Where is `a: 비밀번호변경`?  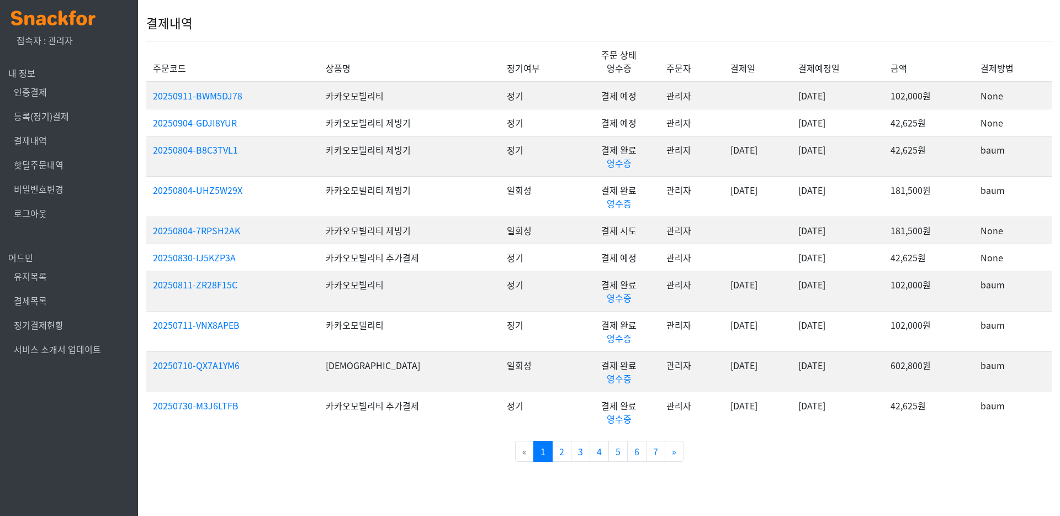 a: 비밀번호변경 is located at coordinates (39, 189).